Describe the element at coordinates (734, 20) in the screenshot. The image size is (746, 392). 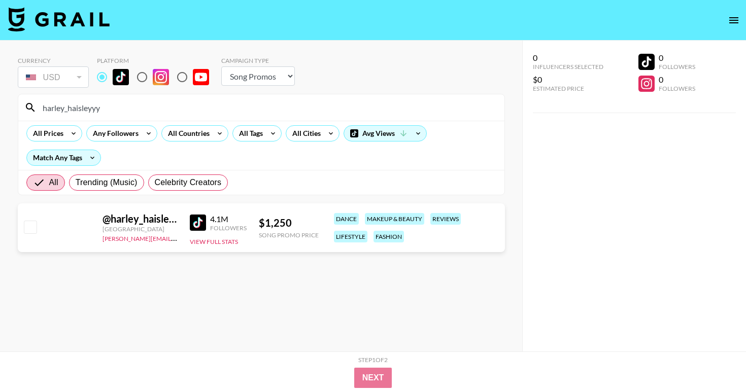
I see `button: open drawer` at that location.